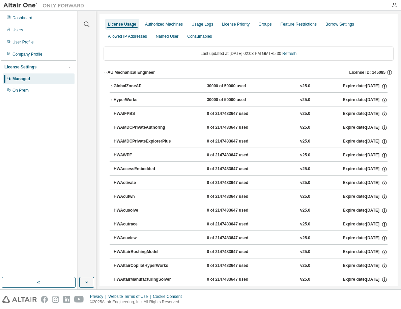 The width and height of the screenshot is (401, 309). What do you see at coordinates (20, 67) in the screenshot?
I see `div: License Settings` at bounding box center [20, 67].